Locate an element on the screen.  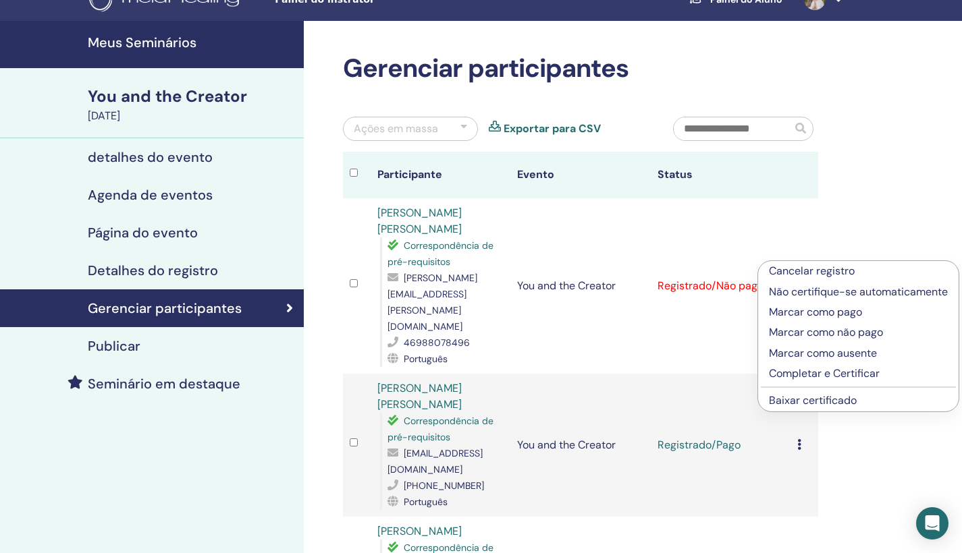
h4: Agenda de eventos is located at coordinates (150, 195).